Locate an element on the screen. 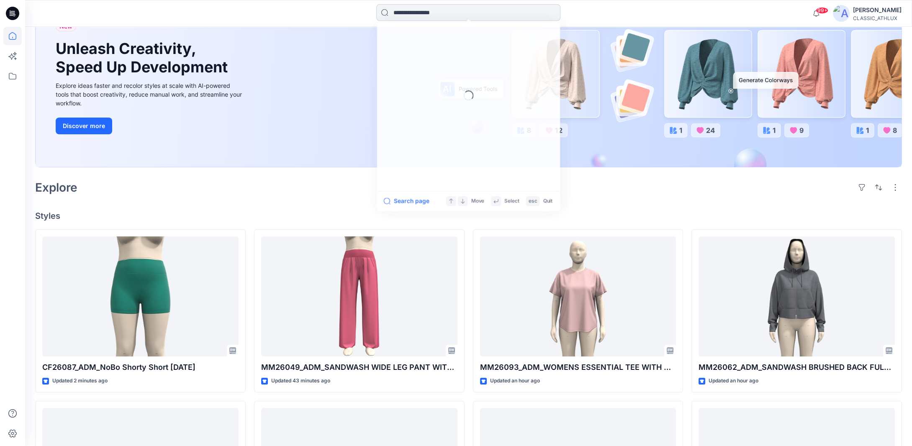 The image size is (912, 446). p: MM26062_ADM_SANDWASH BRUSHED BACK FULL ZIP JACKET is located at coordinates (796, 367).